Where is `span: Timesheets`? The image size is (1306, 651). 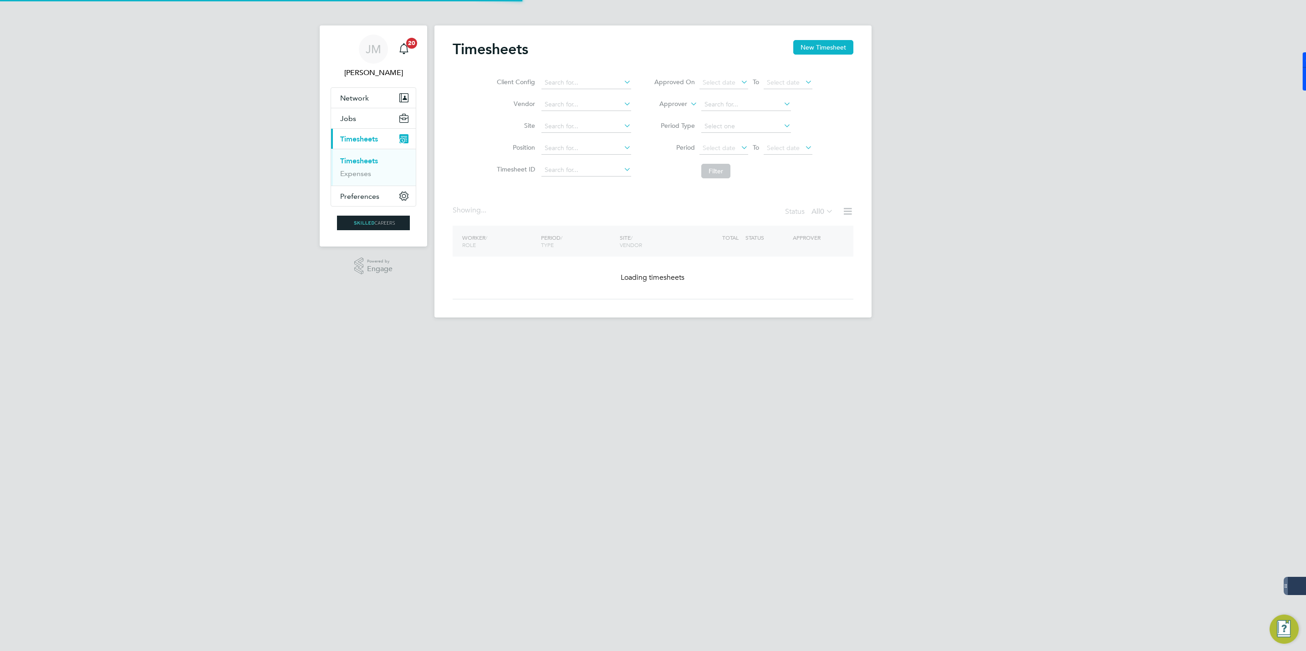 span: Timesheets is located at coordinates (359, 139).